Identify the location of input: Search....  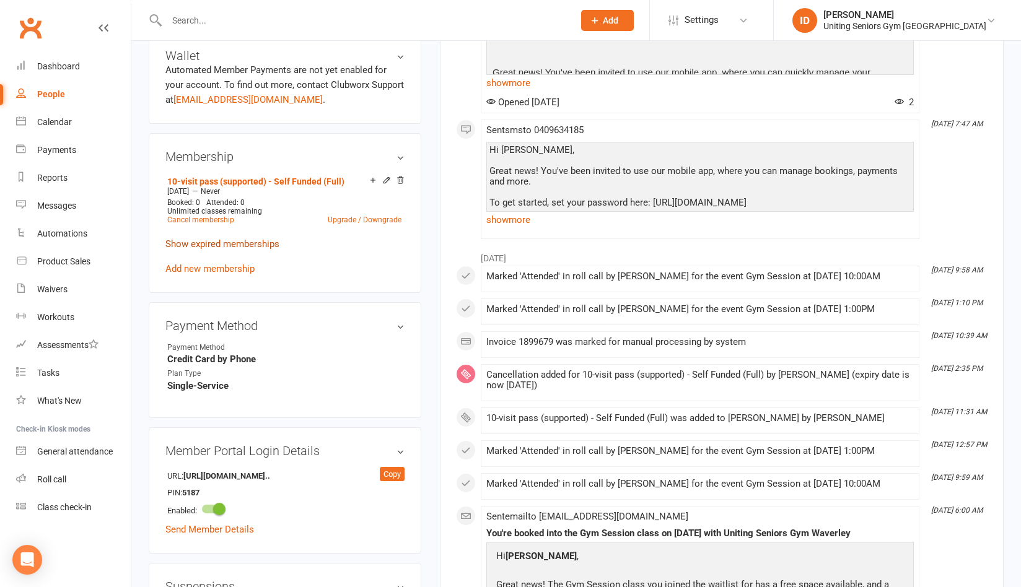
(364, 20).